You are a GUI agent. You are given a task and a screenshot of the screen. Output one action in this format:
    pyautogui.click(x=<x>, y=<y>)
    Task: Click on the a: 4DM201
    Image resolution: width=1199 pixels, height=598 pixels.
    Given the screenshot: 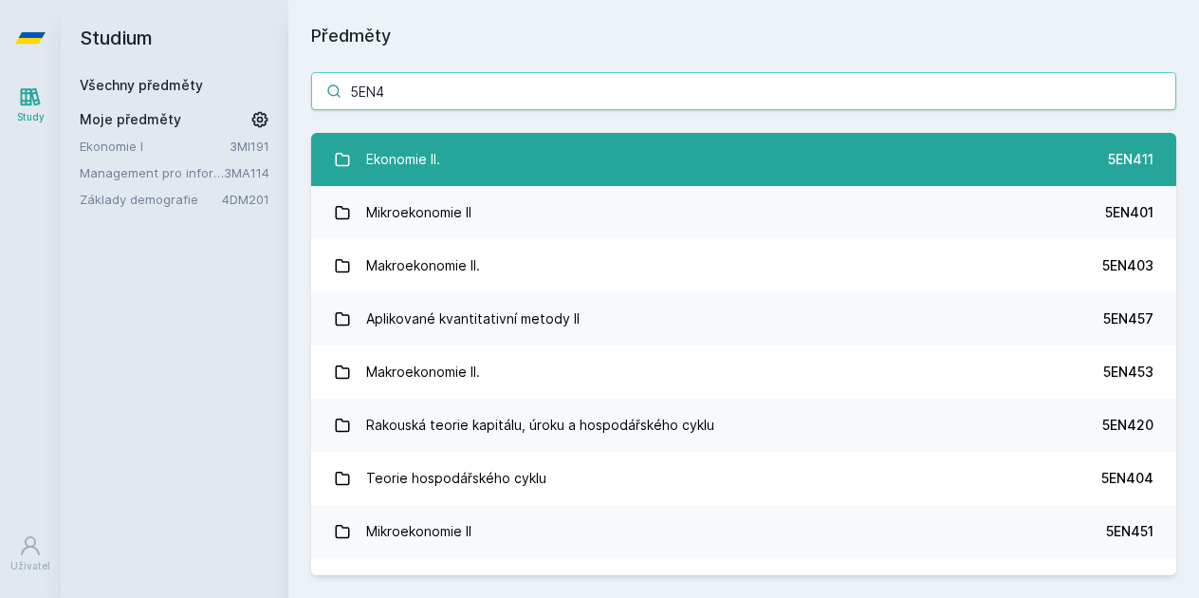 What is the action you would take?
    pyautogui.click(x=246, y=199)
    